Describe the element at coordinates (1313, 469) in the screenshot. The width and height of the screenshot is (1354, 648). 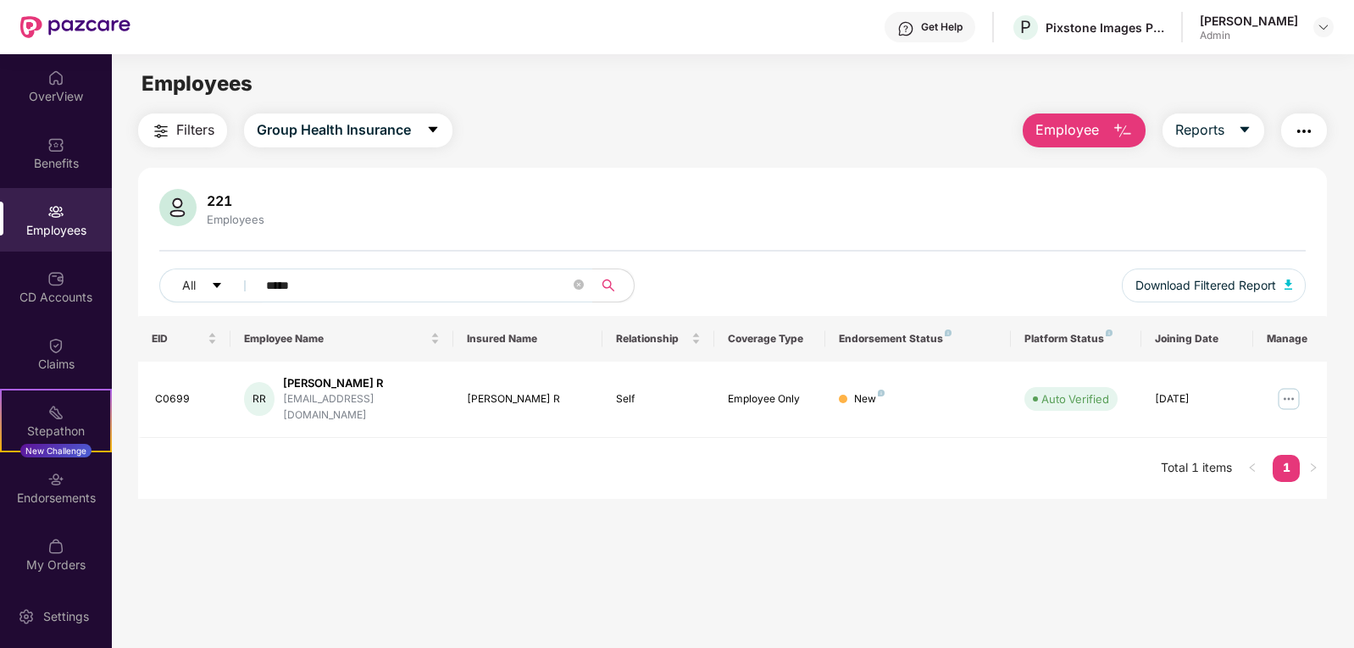
I see `li: Next Page` at that location.